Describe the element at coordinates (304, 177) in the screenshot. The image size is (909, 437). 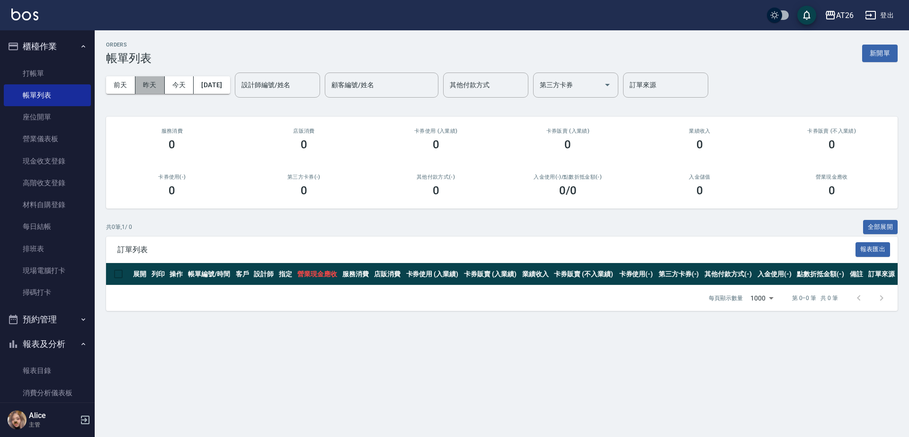
I see `h2: 第三方卡券(-)` at that location.